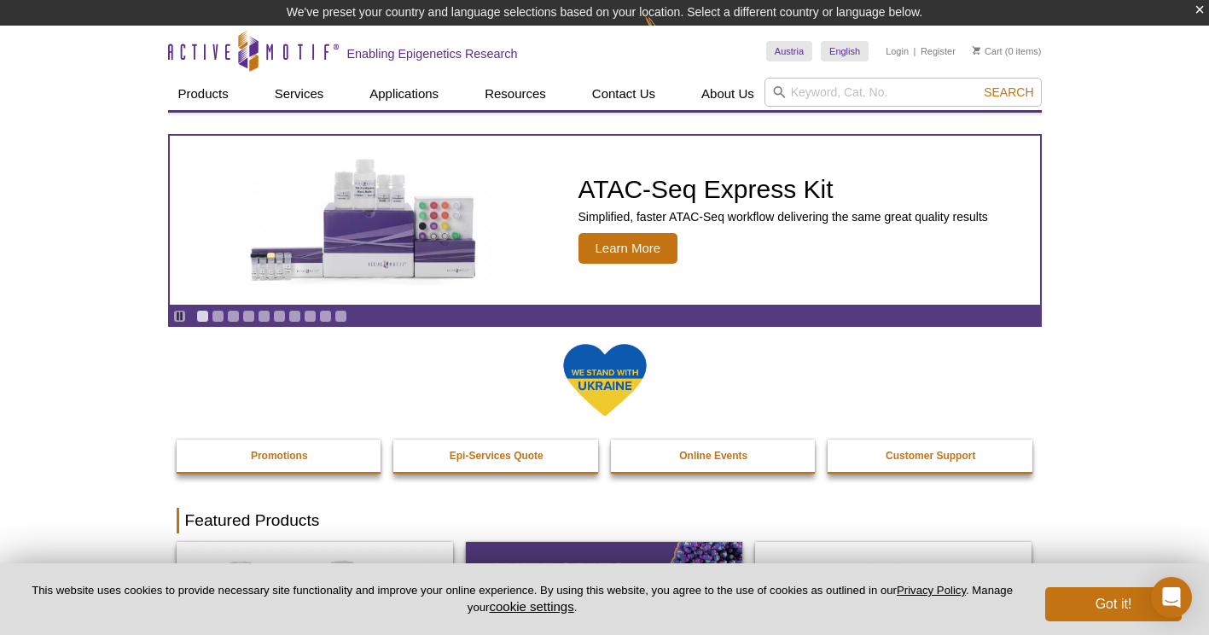  What do you see at coordinates (299, 94) in the screenshot?
I see `a: Services` at bounding box center [299, 94].